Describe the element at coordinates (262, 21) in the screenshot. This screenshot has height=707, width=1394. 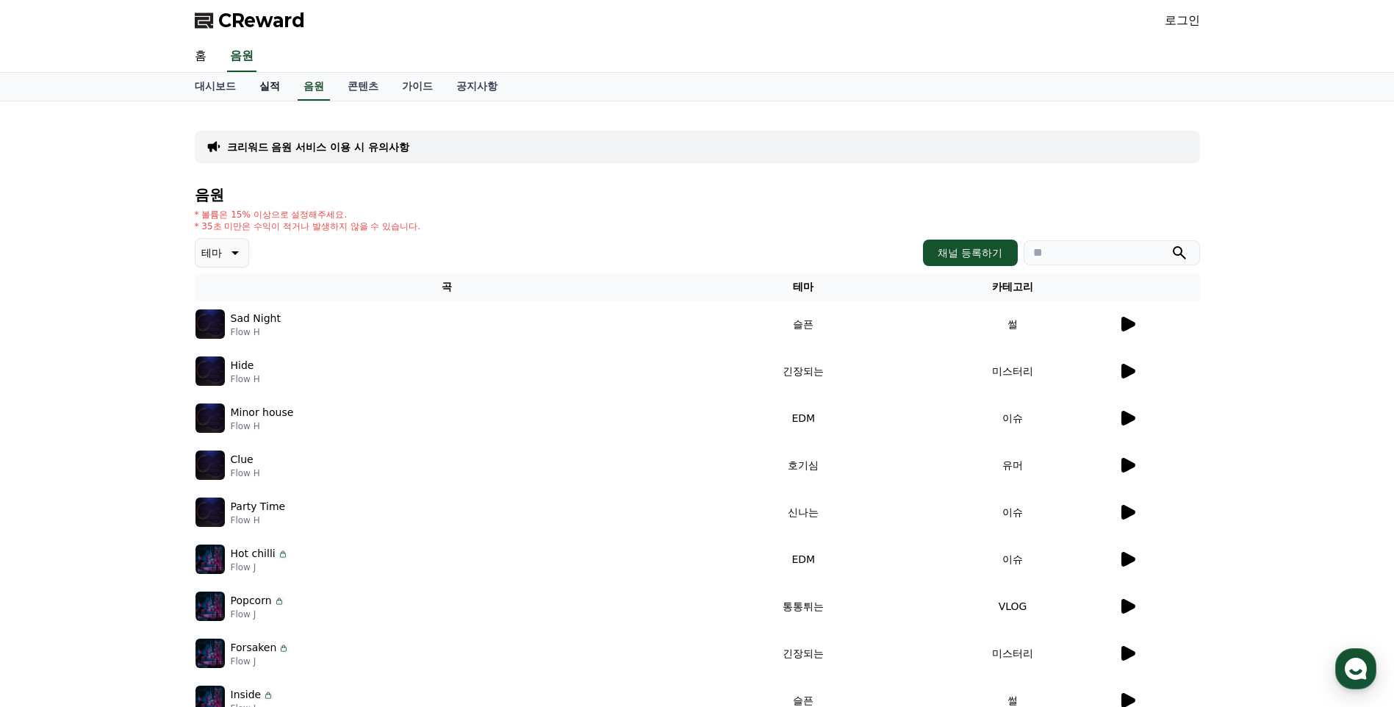
I see `span: CReward` at that location.